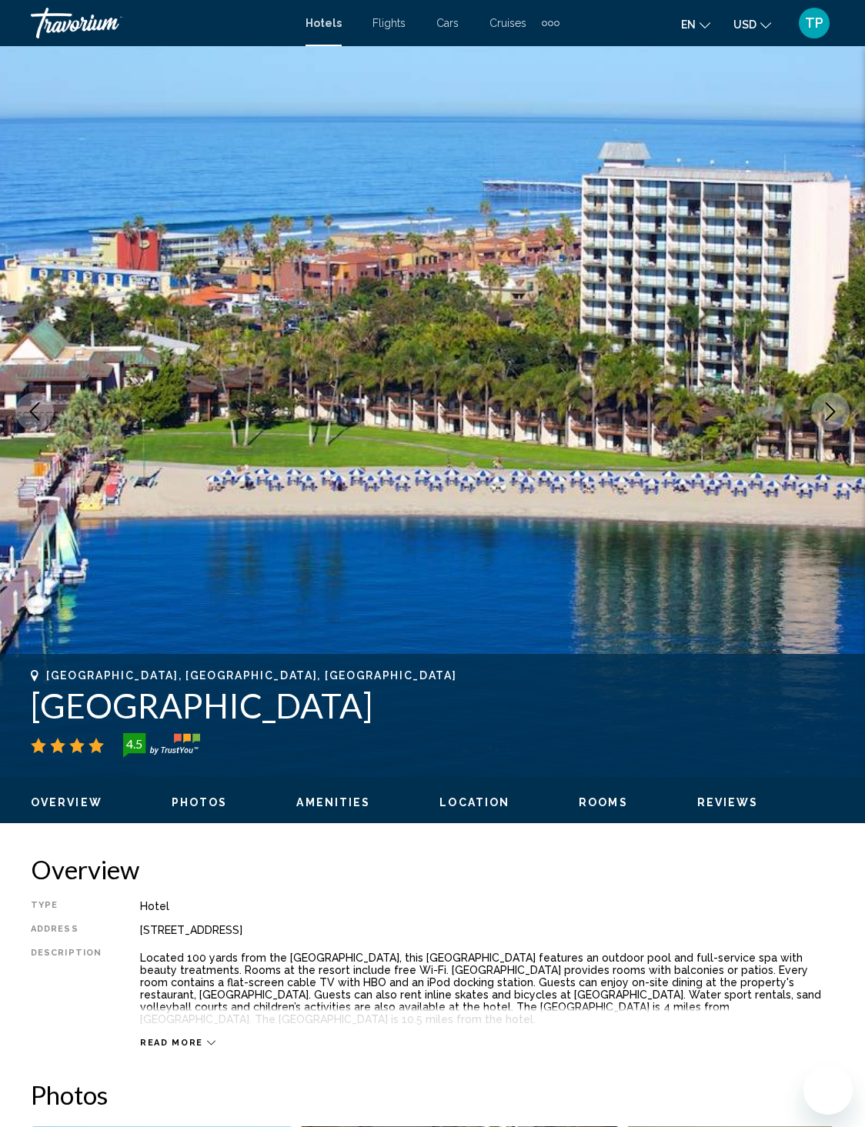  I want to click on button: Rooms, so click(603, 802).